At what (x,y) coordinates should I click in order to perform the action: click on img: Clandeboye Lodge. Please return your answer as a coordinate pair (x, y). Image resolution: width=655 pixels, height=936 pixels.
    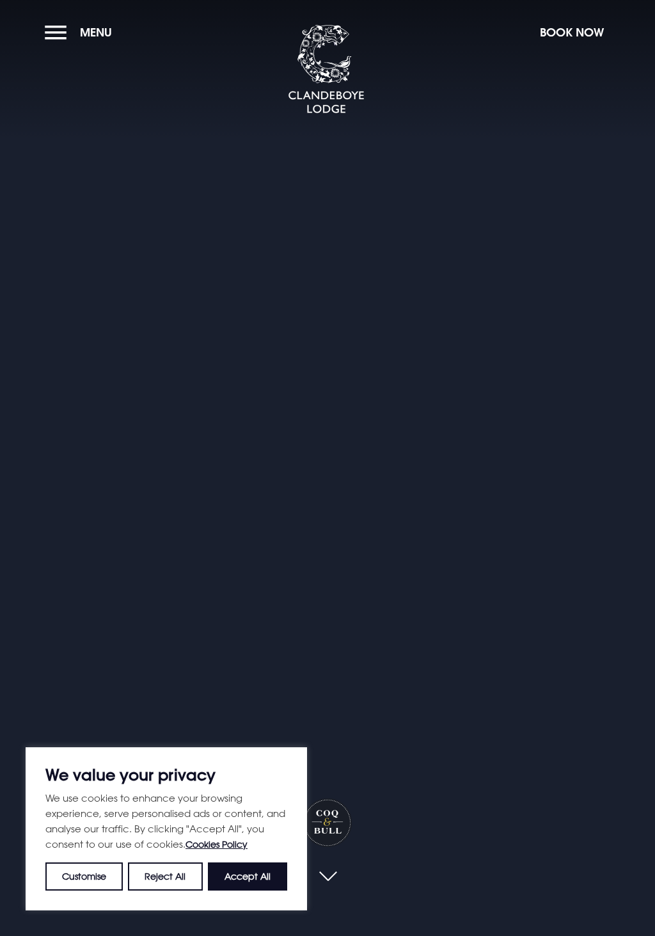
    Looking at the image, I should click on (326, 70).